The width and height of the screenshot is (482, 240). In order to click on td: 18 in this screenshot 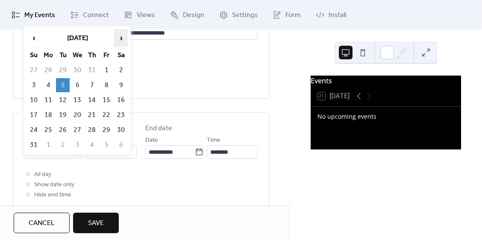, I will do `click(48, 115)`.